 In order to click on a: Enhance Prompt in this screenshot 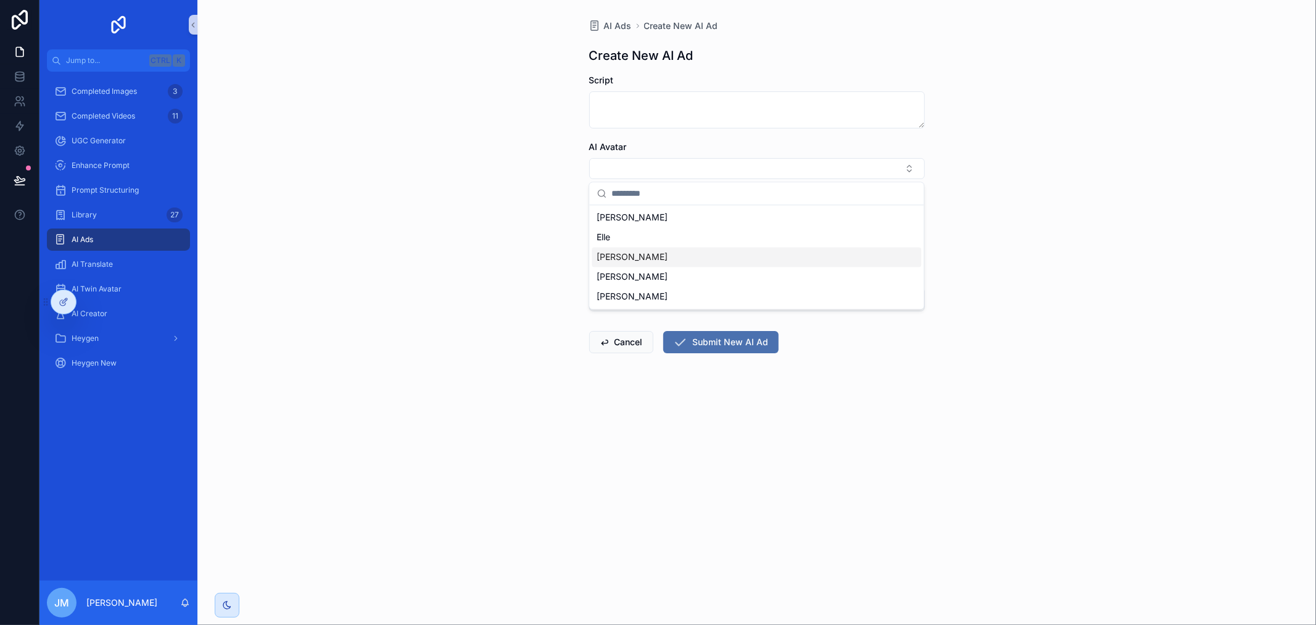, I will do `click(118, 165)`.